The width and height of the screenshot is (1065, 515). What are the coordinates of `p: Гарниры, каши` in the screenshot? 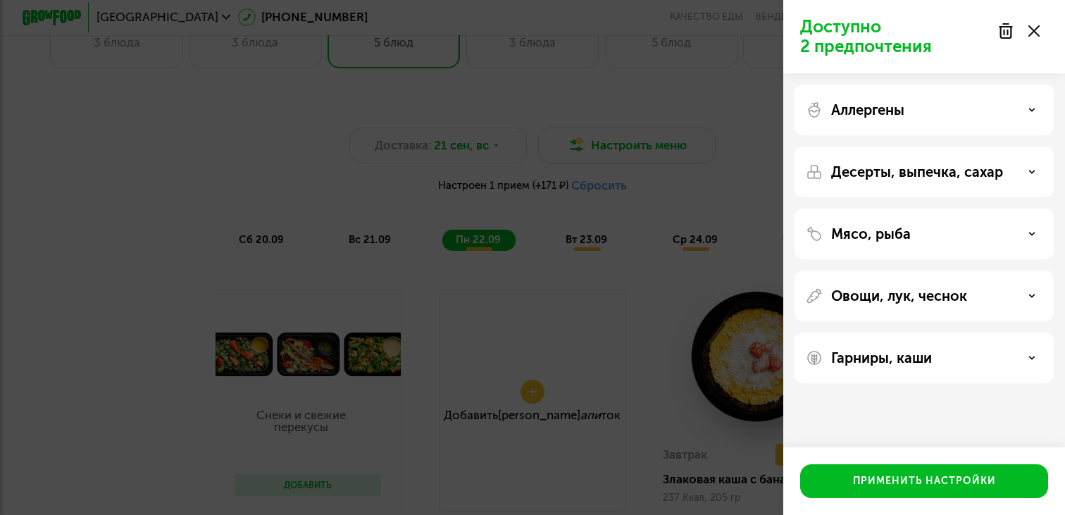 It's located at (881, 358).